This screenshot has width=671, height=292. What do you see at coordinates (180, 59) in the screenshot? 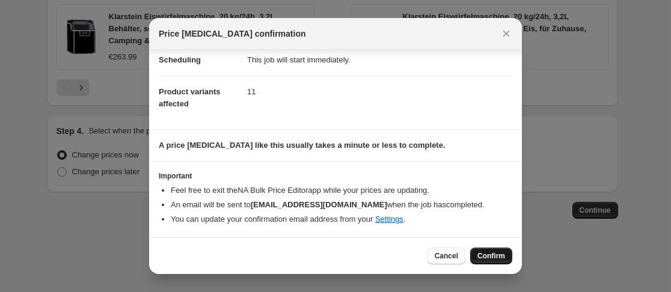
I see `span: Scheduling` at bounding box center [180, 59].